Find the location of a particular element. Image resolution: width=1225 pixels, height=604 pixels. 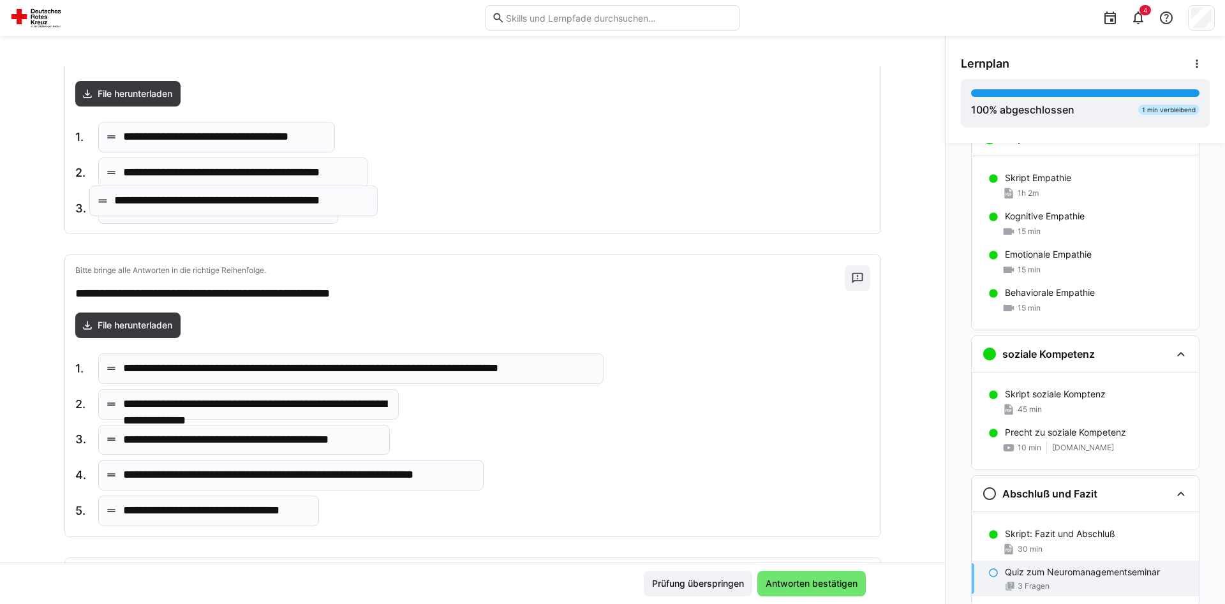

span: 45 min is located at coordinates (1029, 409).